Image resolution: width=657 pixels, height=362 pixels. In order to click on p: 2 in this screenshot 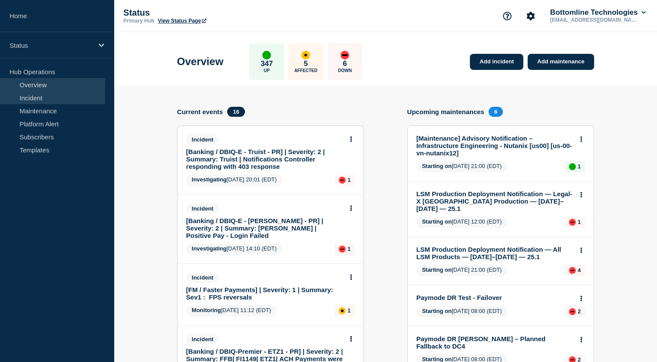, I will do `click(579, 311)`.